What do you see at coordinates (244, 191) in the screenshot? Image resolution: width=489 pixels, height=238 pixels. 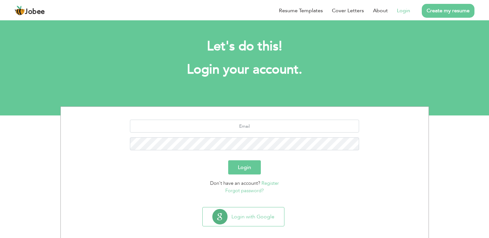 I see `a: Forgot password?` at bounding box center [244, 191].